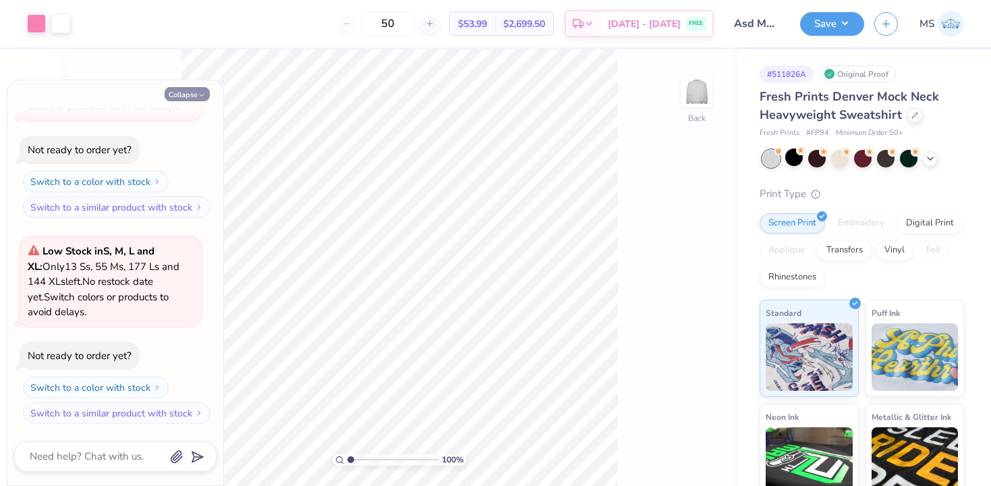 The height and width of the screenshot is (486, 991). Describe the element at coordinates (453, 460) in the screenshot. I see `span: 100 %` at that location.